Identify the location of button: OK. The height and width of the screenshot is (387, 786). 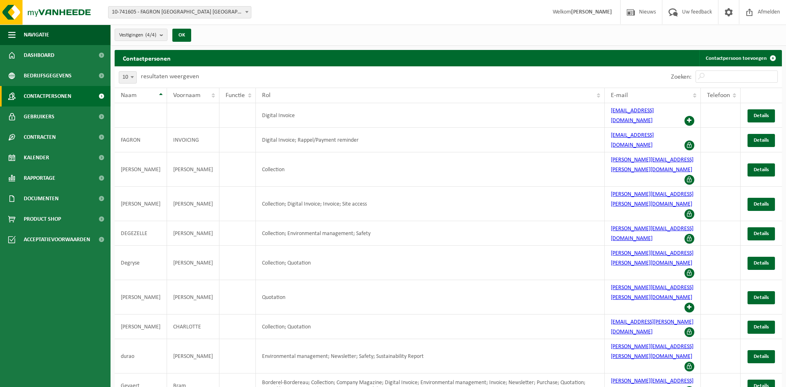
(182, 35).